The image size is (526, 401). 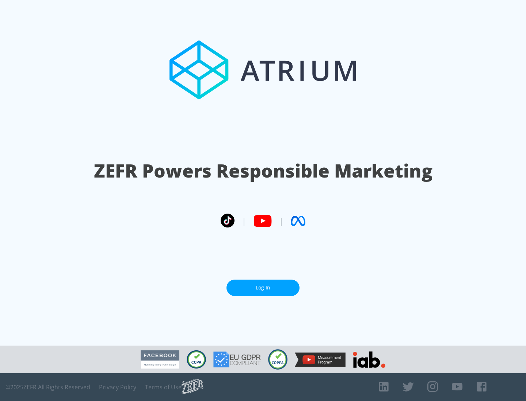 What do you see at coordinates (163, 388) in the screenshot?
I see `a: Terms of Use` at bounding box center [163, 388].